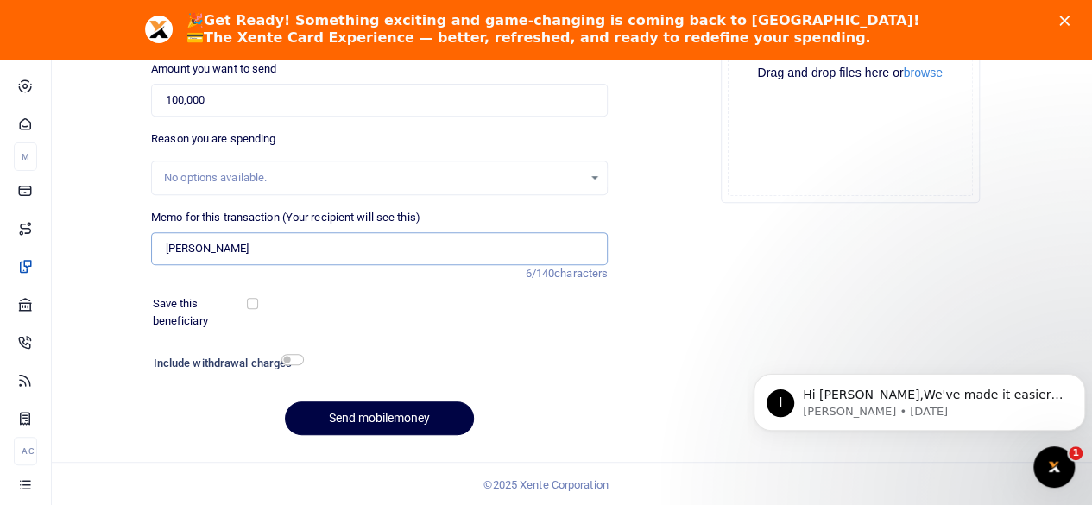 This screenshot has height=505, width=1092. I want to click on b: The Xente Card Experience — better, refreshed, and ready to redefine your spending., so click(537, 37).